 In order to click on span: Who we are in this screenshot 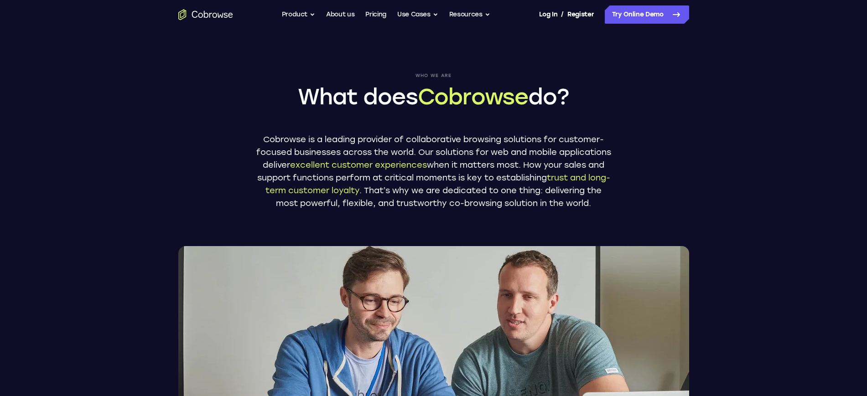, I will do `click(434, 76)`.